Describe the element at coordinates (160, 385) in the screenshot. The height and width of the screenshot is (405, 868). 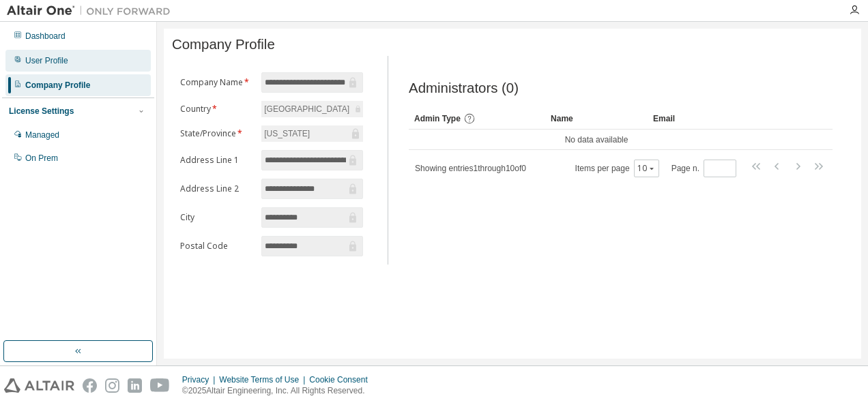
I see `img: youtube.svg` at that location.